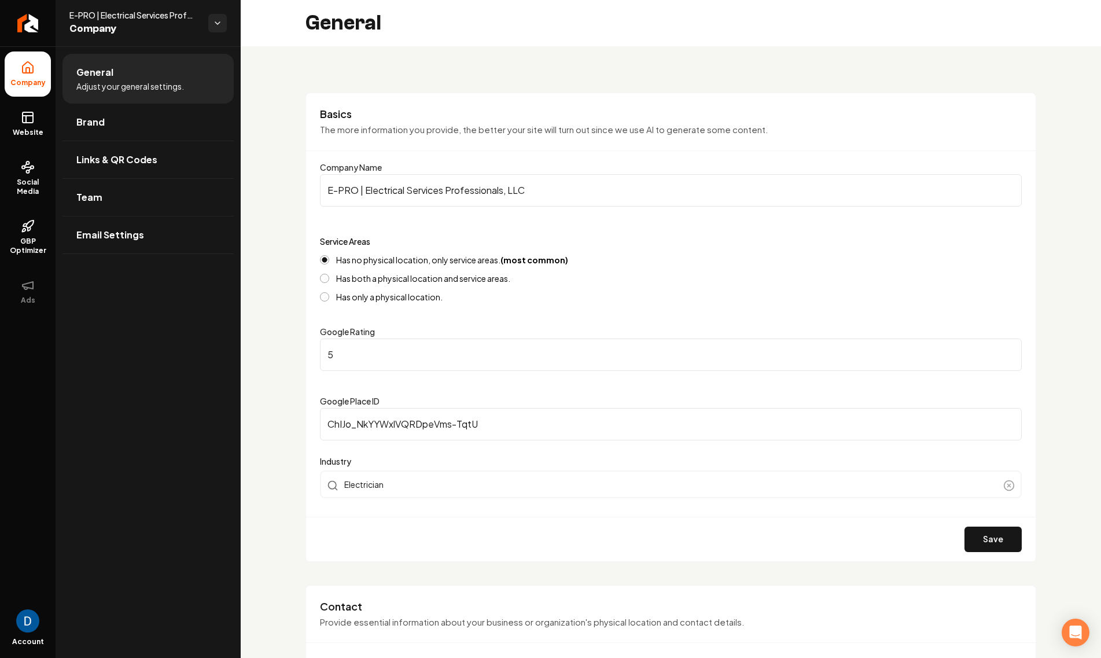 The image size is (1101, 658). I want to click on div: Open Intercom Messenger, so click(1075, 632).